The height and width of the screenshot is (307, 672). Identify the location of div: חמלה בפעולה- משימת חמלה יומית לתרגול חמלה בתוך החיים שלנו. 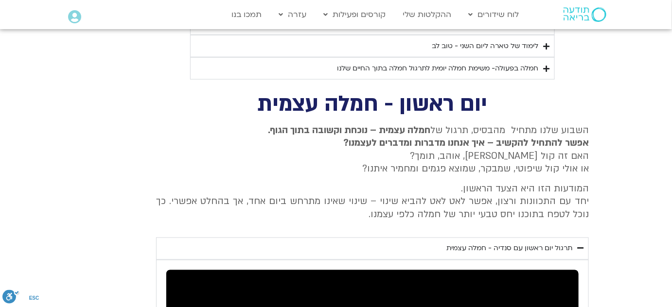
(437, 69).